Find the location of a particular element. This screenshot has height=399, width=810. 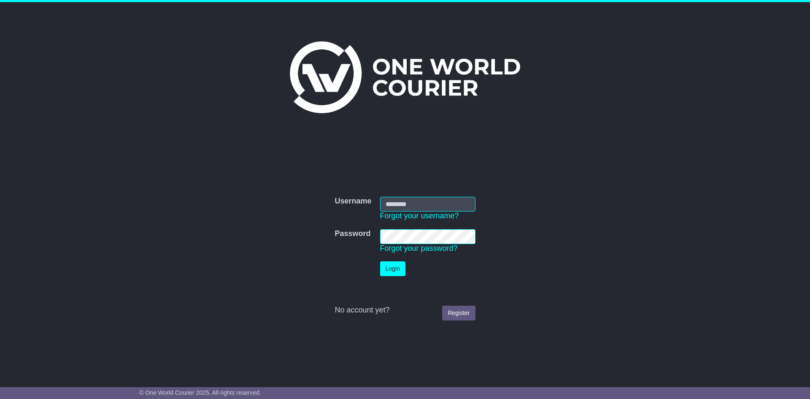

label: Password is located at coordinates (352, 234).